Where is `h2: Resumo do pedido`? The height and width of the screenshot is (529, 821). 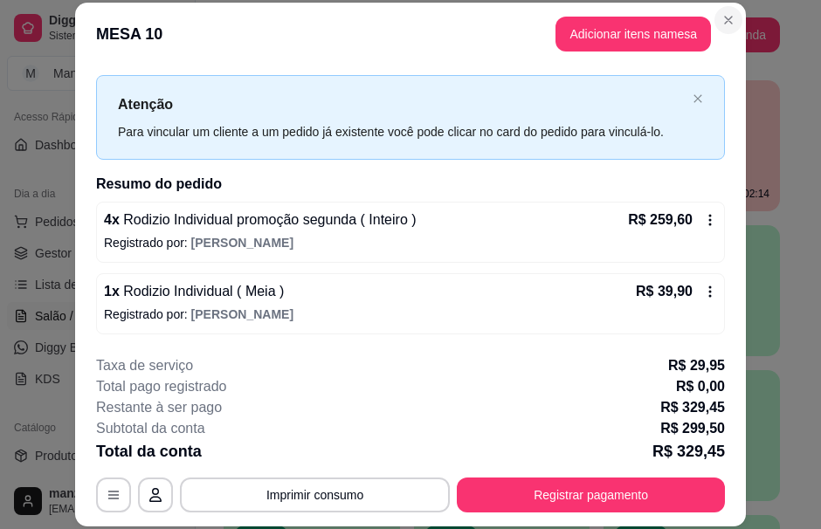
h2: Resumo do pedido is located at coordinates (411, 184).